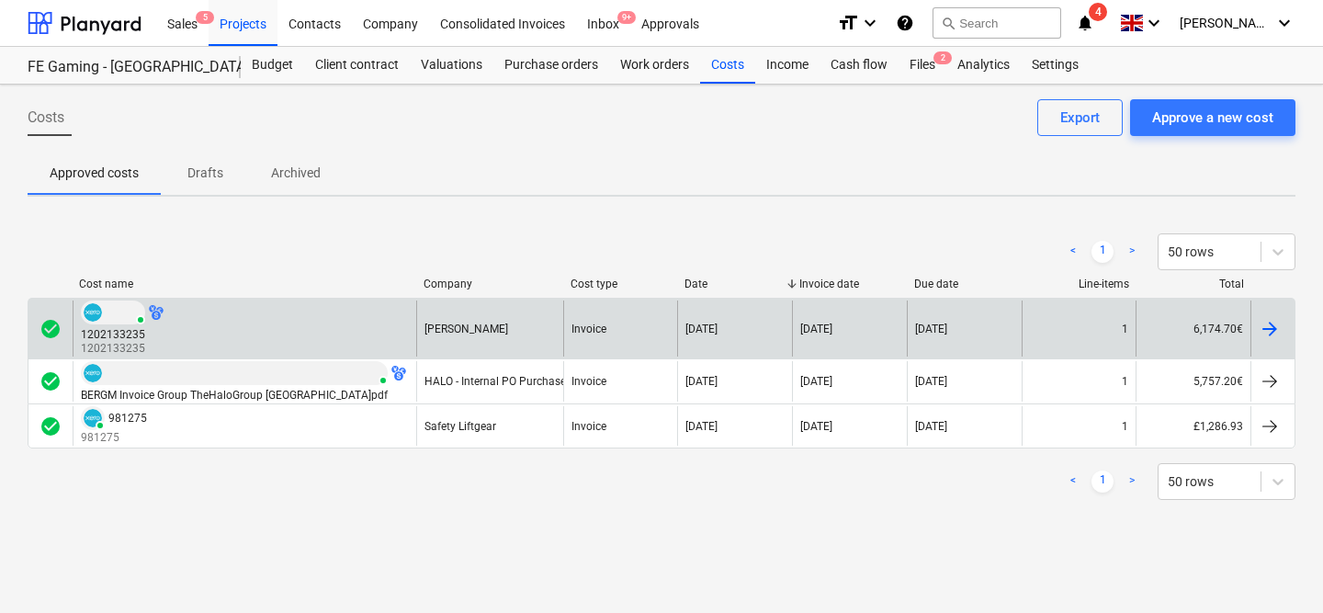 The height and width of the screenshot is (613, 1323). What do you see at coordinates (551, 65) in the screenshot?
I see `div: Purchase orders` at bounding box center [551, 65].